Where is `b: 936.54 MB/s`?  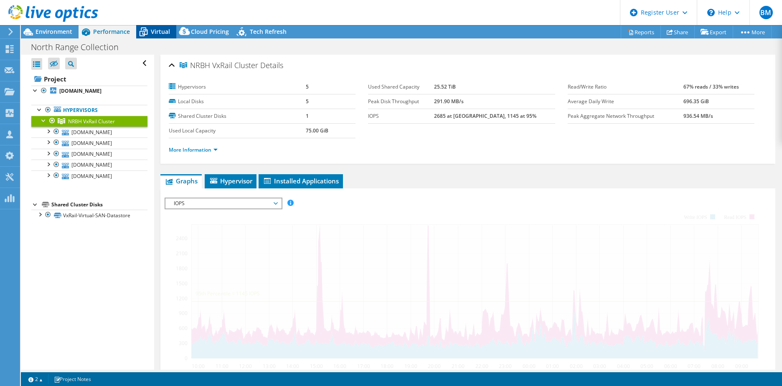
b: 936.54 MB/s is located at coordinates (698, 116).